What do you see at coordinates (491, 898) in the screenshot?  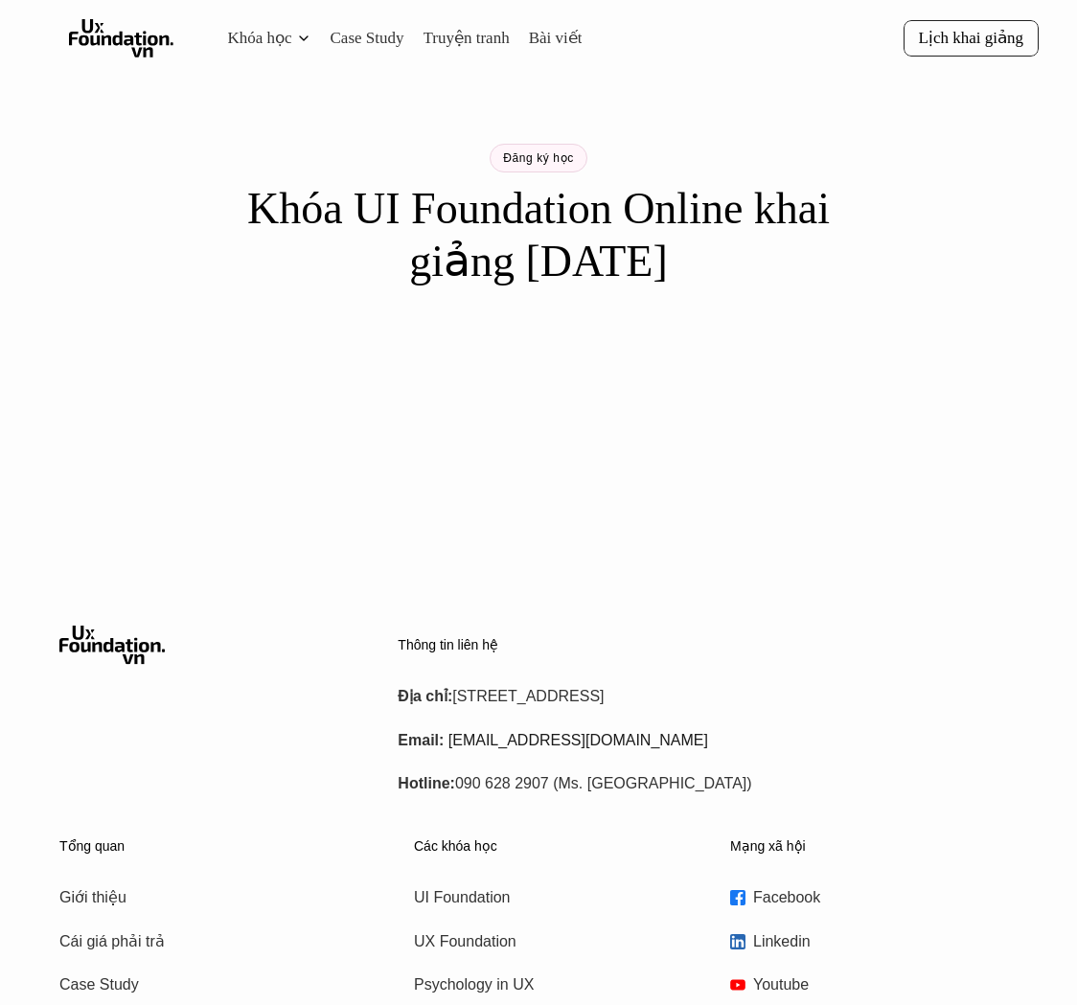 I see `p: UI Foundation` at bounding box center [491, 898].